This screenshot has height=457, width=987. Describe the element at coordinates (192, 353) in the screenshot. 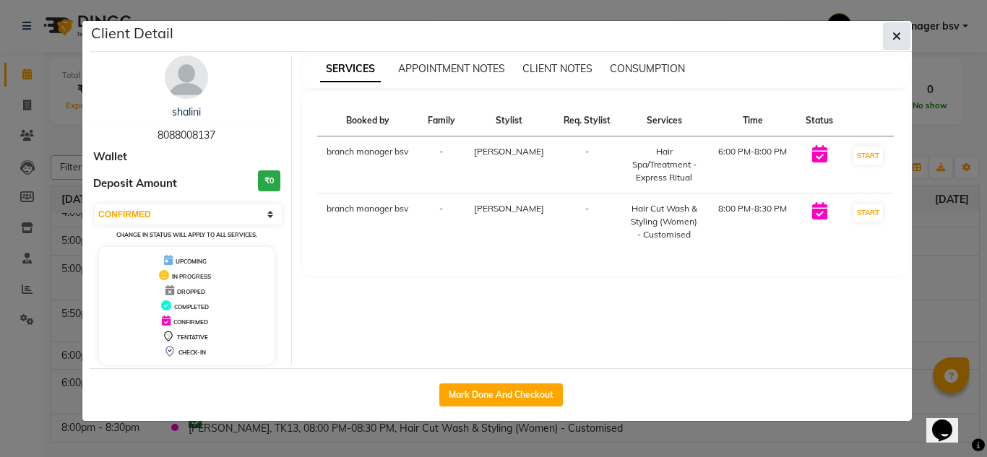

I see `span: CHECK-IN` at that location.